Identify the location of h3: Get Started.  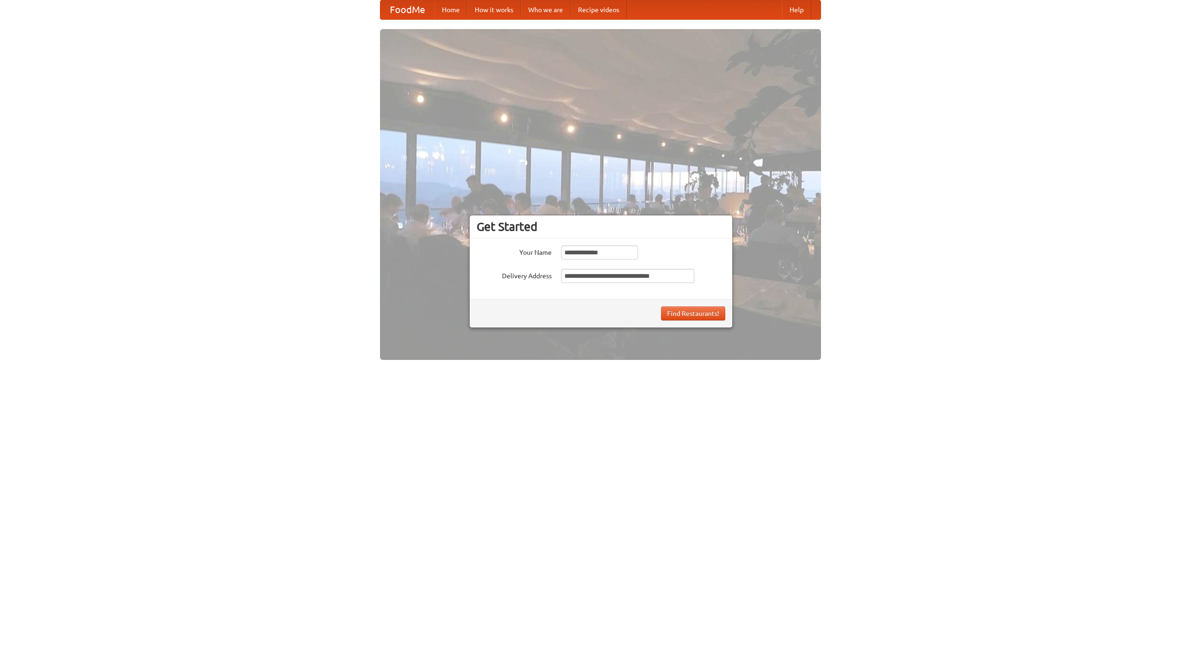
(601, 227).